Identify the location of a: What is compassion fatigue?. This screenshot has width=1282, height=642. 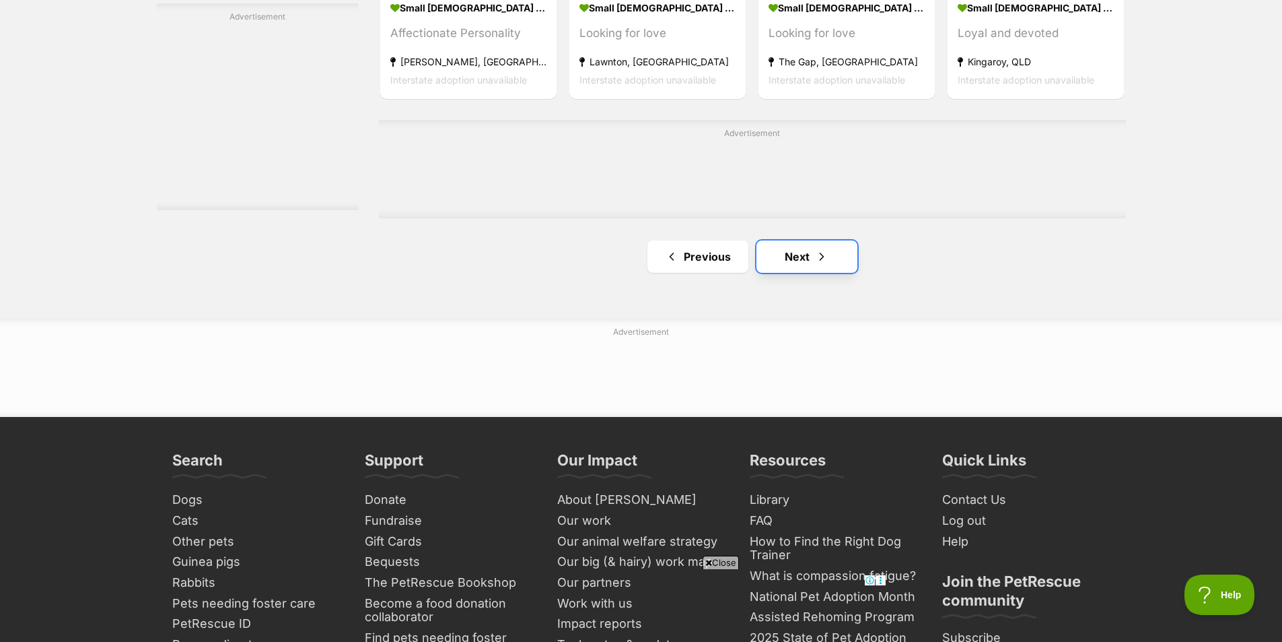
(834, 576).